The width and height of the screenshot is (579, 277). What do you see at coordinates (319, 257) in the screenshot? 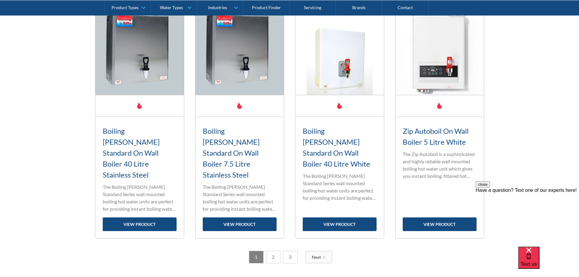
I see `a: Next Page` at bounding box center [319, 257].